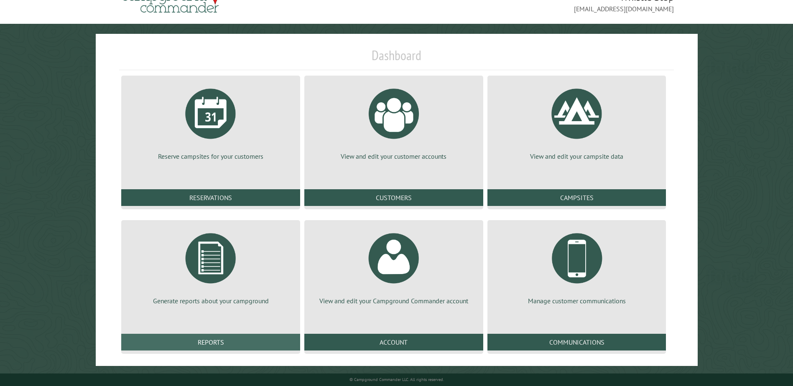 Image resolution: width=793 pixels, height=386 pixels. I want to click on p: Generate reports about your campground, so click(211, 301).